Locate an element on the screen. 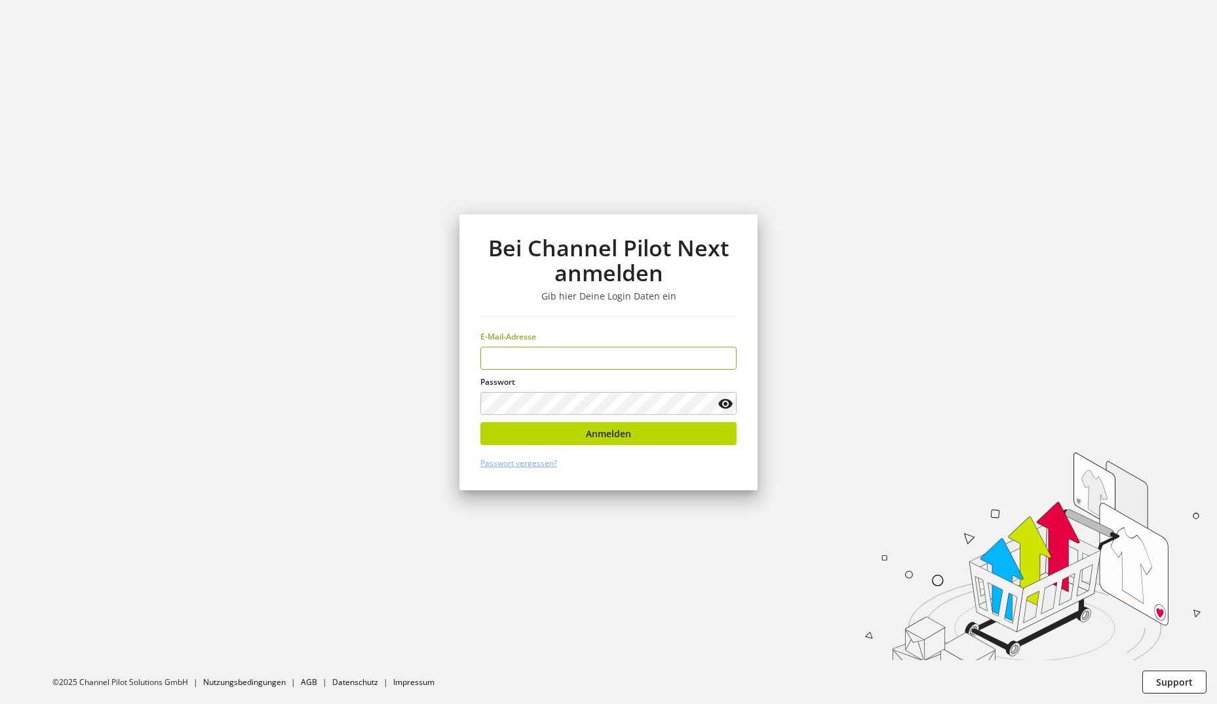 Image resolution: width=1217 pixels, height=704 pixels. button: Support is located at coordinates (1175, 682).